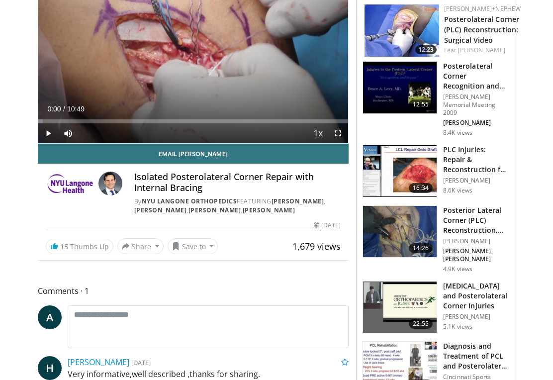 Image resolution: width=553 pixels, height=380 pixels. Describe the element at coordinates (476, 76) in the screenshot. I see `h3: Posterolateral Corner Recognition and Repair` at that location.